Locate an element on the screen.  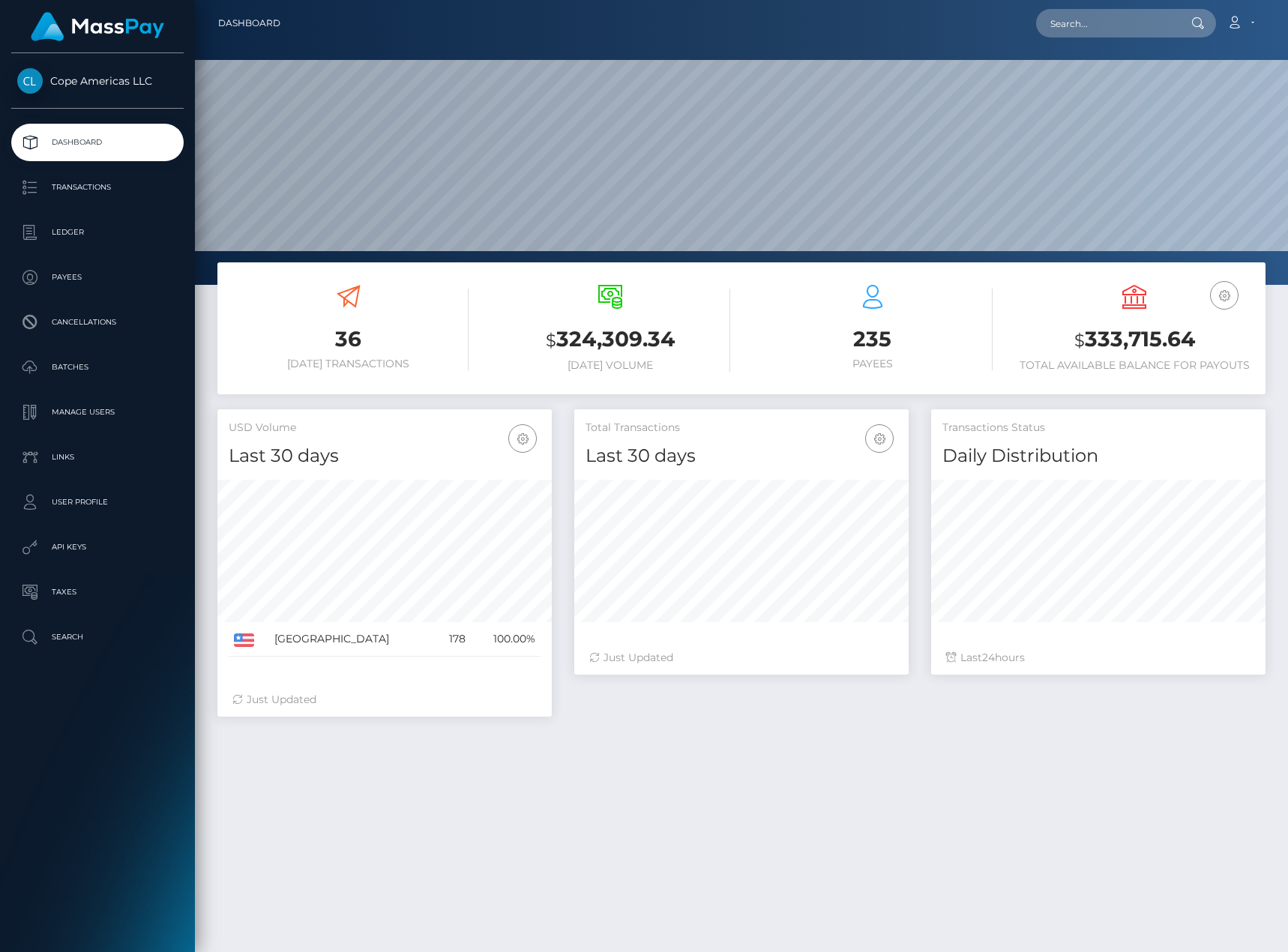
h5: Total Transactions is located at coordinates (741, 428).